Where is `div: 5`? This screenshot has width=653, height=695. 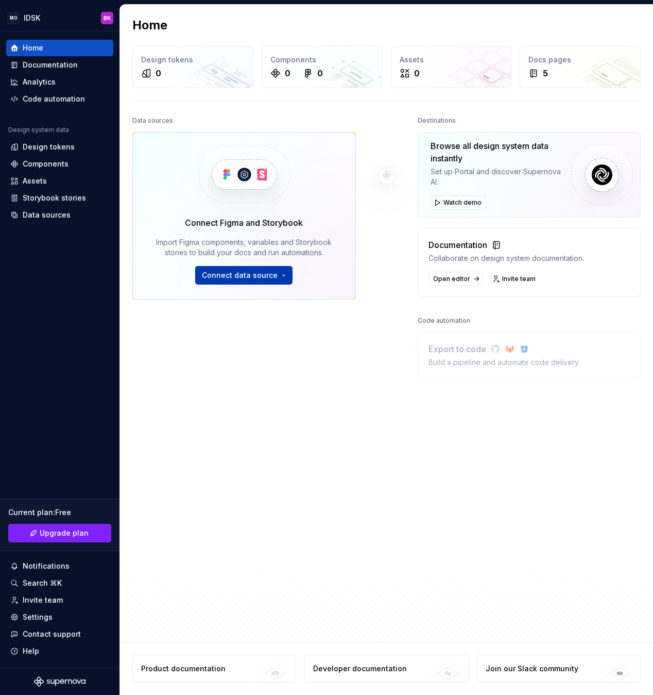 div: 5 is located at coordinates (546, 73).